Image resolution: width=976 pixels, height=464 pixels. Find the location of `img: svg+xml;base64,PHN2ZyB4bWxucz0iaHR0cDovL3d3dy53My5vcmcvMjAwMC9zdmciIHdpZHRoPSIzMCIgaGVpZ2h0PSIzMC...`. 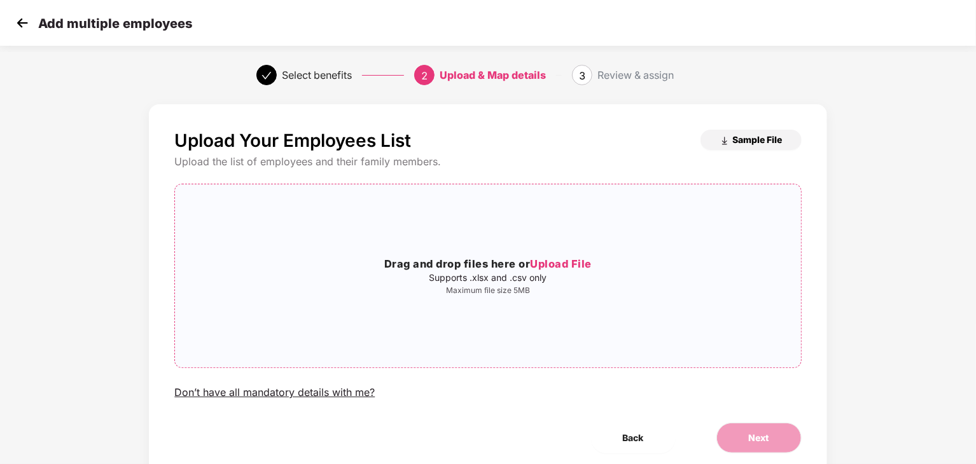

img: svg+xml;base64,PHN2ZyB4bWxucz0iaHR0cDovL3d3dy53My5vcmcvMjAwMC9zdmciIHdpZHRoPSIzMCIgaGVpZ2h0PSIzMC... is located at coordinates (22, 23).